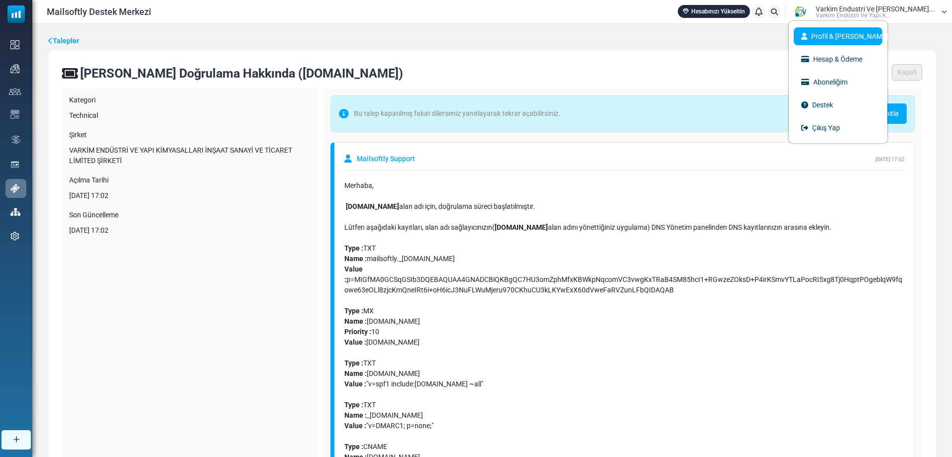 This screenshot has width=952, height=457. What do you see at coordinates (449, 113) in the screenshot?
I see `span: Bu talep kapatılmış fakat dilerseniz yanıtlayarak tekrar açabilirsiniz.` at bounding box center [449, 113].